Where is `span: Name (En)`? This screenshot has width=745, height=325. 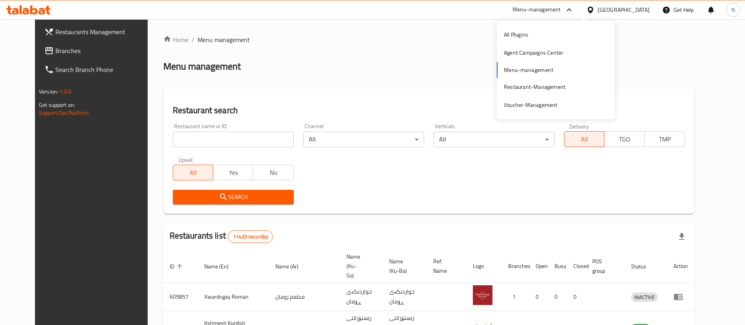 span: Name (En) is located at coordinates (222, 266).